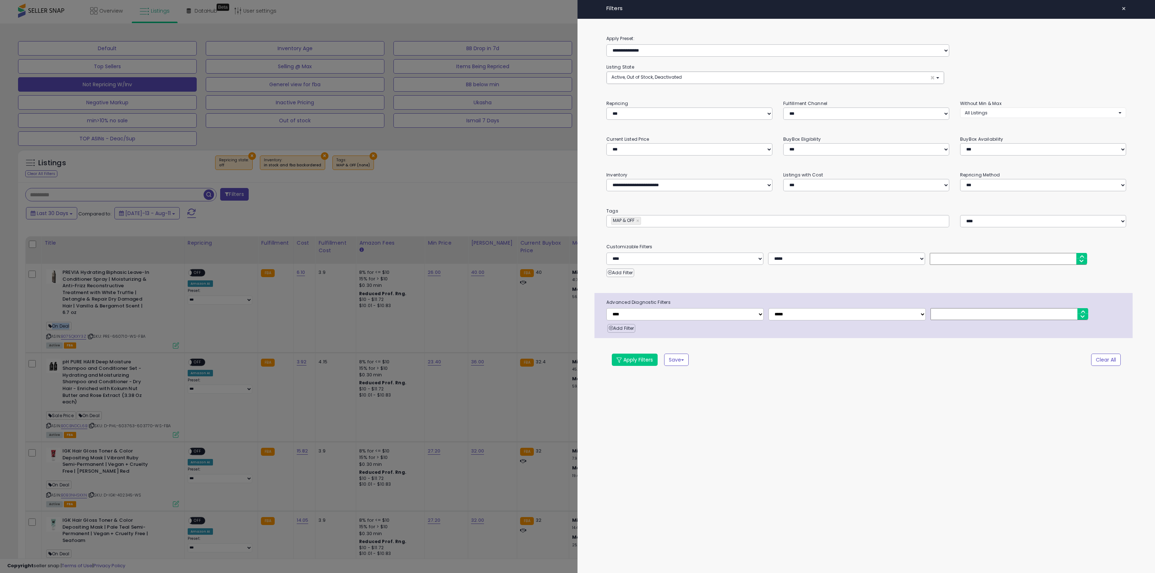 Image resolution: width=1155 pixels, height=573 pixels. I want to click on button: Save, so click(676, 360).